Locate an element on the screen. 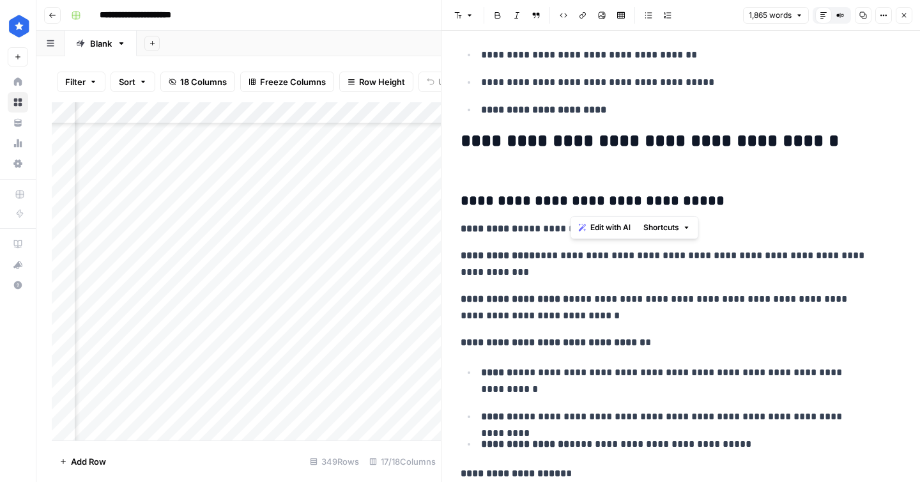 The height and width of the screenshot is (482, 920). button: Sort is located at coordinates (133, 82).